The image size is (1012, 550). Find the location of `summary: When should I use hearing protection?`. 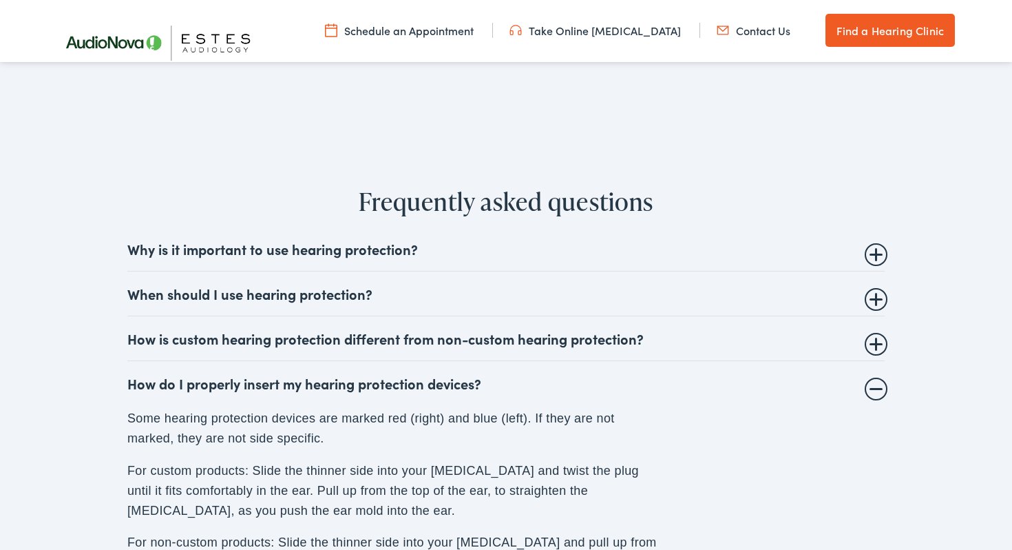

summary: When should I use hearing protection? is located at coordinates (506, 293).